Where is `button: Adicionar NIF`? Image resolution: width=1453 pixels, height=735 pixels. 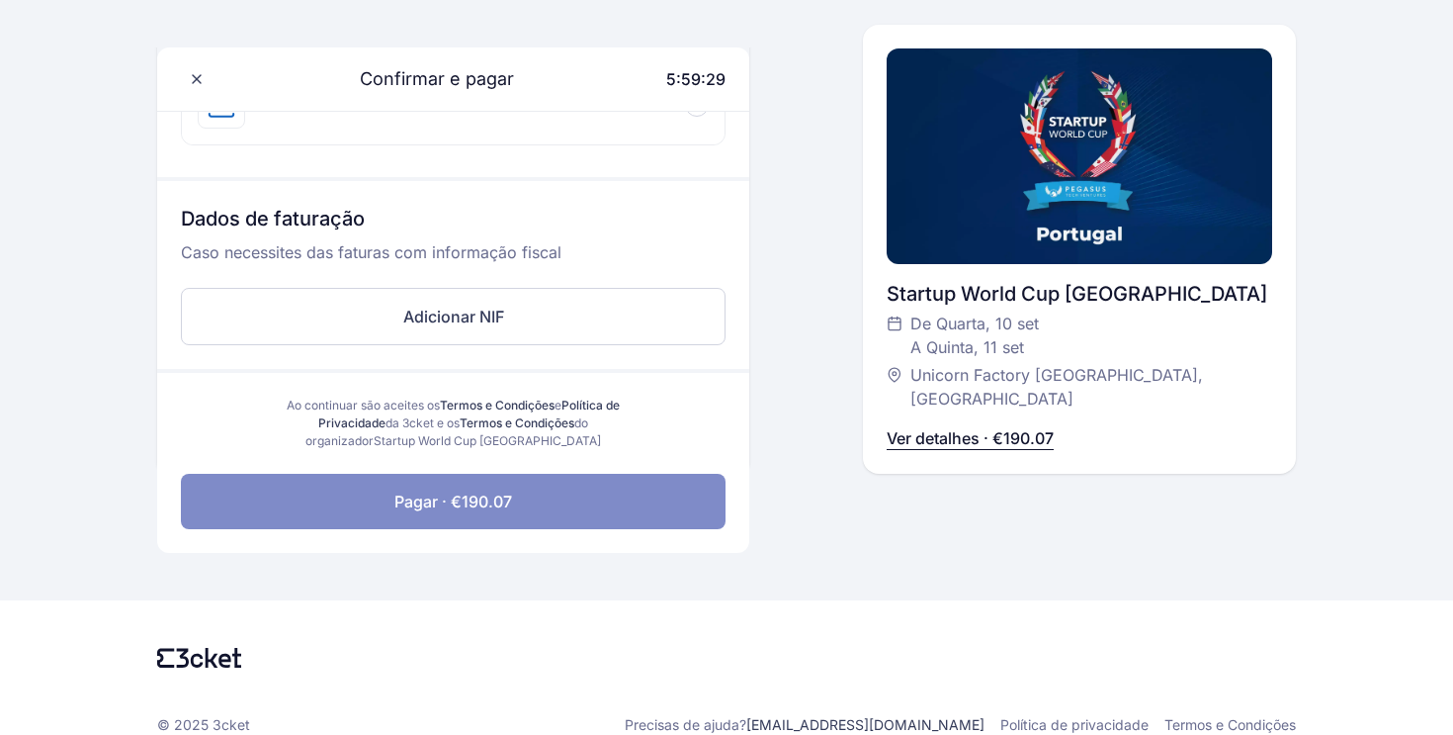
button: Adicionar NIF is located at coordinates (453, 316).